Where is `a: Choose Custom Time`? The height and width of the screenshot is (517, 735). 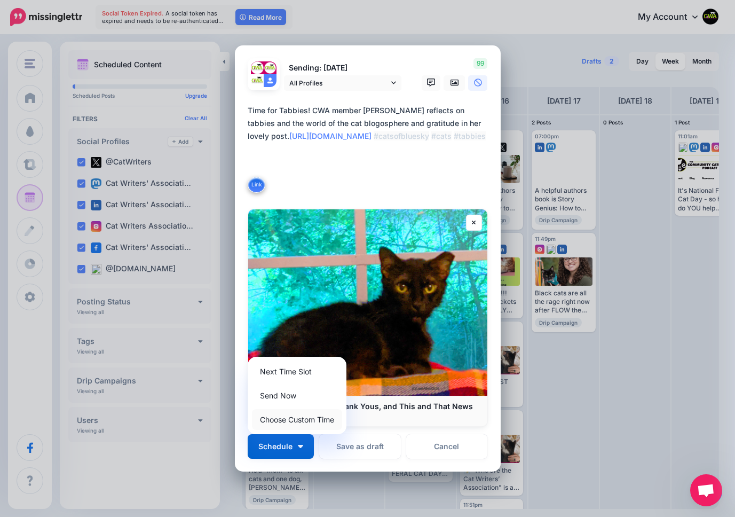 a: Choose Custom Time is located at coordinates (297, 419).